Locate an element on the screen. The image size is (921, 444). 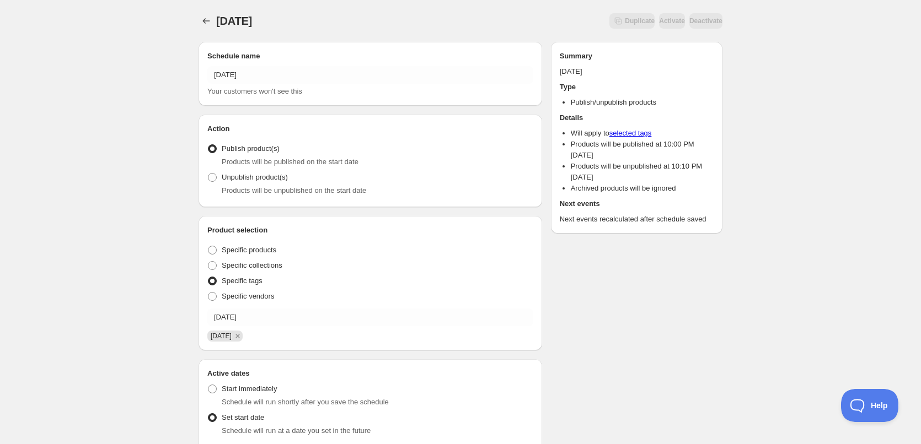
span: Specific collections is located at coordinates (252, 265).